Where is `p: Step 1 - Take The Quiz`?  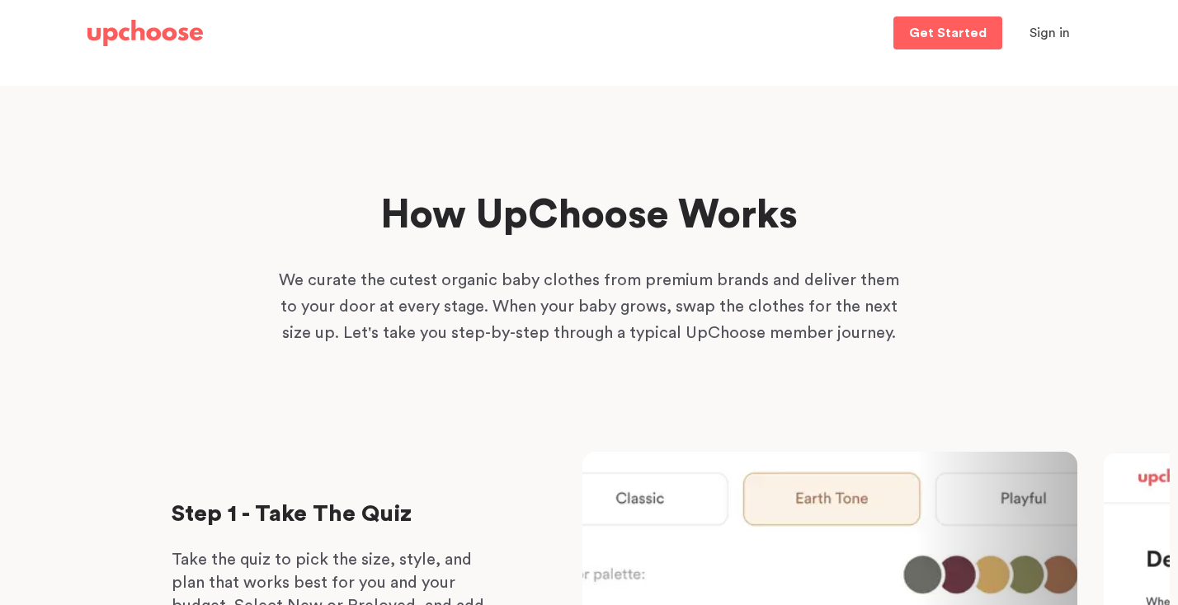 p: Step 1 - Take The Quiz is located at coordinates (337, 515).